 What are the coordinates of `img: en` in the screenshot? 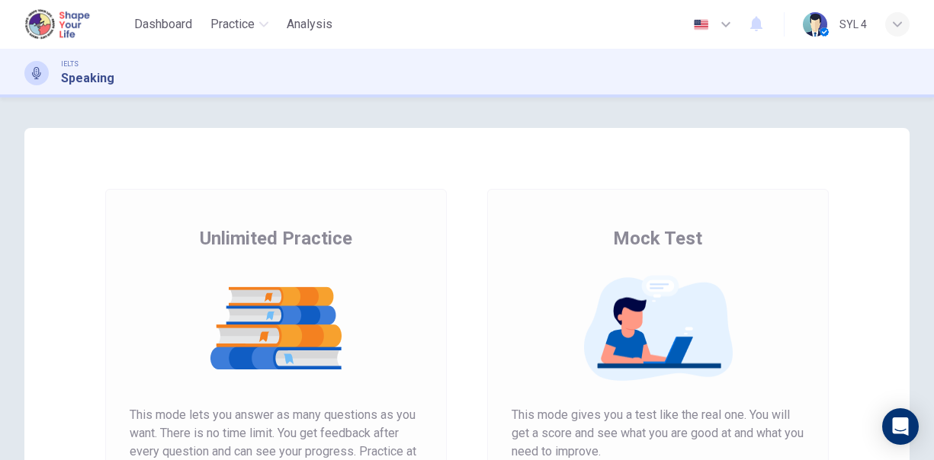 It's located at (701, 24).